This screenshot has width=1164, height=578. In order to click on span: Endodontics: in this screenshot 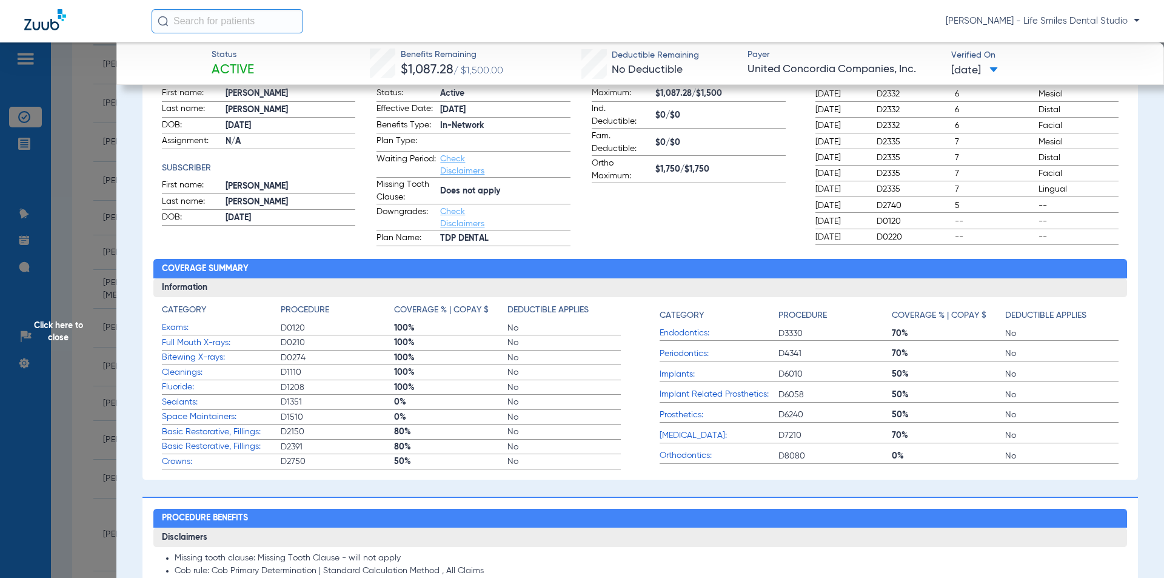, I will do `click(719, 333)`.